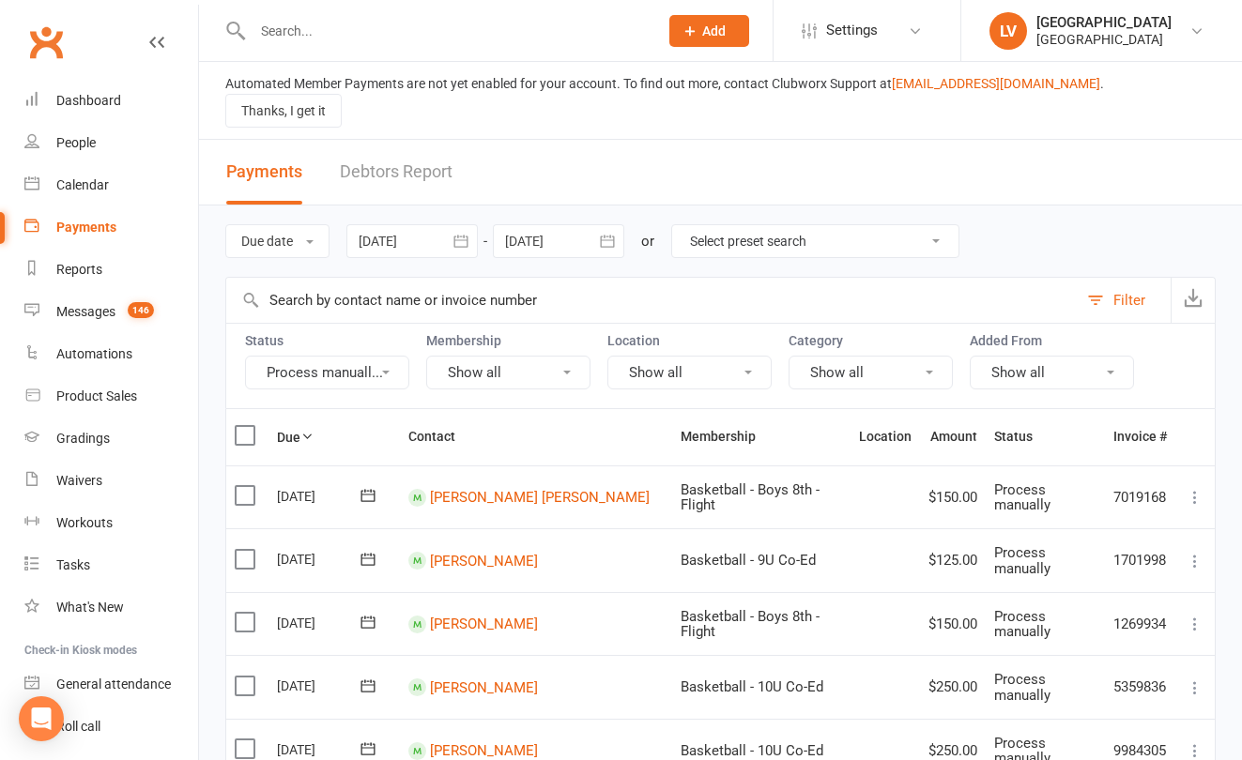 This screenshot has height=760, width=1242. What do you see at coordinates (111, 607) in the screenshot?
I see `a: What's New` at bounding box center [111, 607].